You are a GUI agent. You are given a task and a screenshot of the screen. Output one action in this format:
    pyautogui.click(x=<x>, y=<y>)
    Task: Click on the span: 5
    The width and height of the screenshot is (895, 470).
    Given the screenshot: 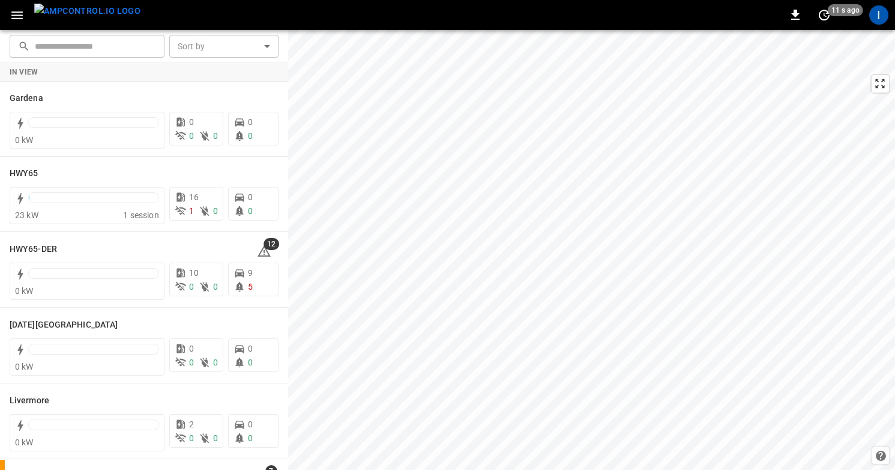 What is the action you would take?
    pyautogui.click(x=250, y=286)
    